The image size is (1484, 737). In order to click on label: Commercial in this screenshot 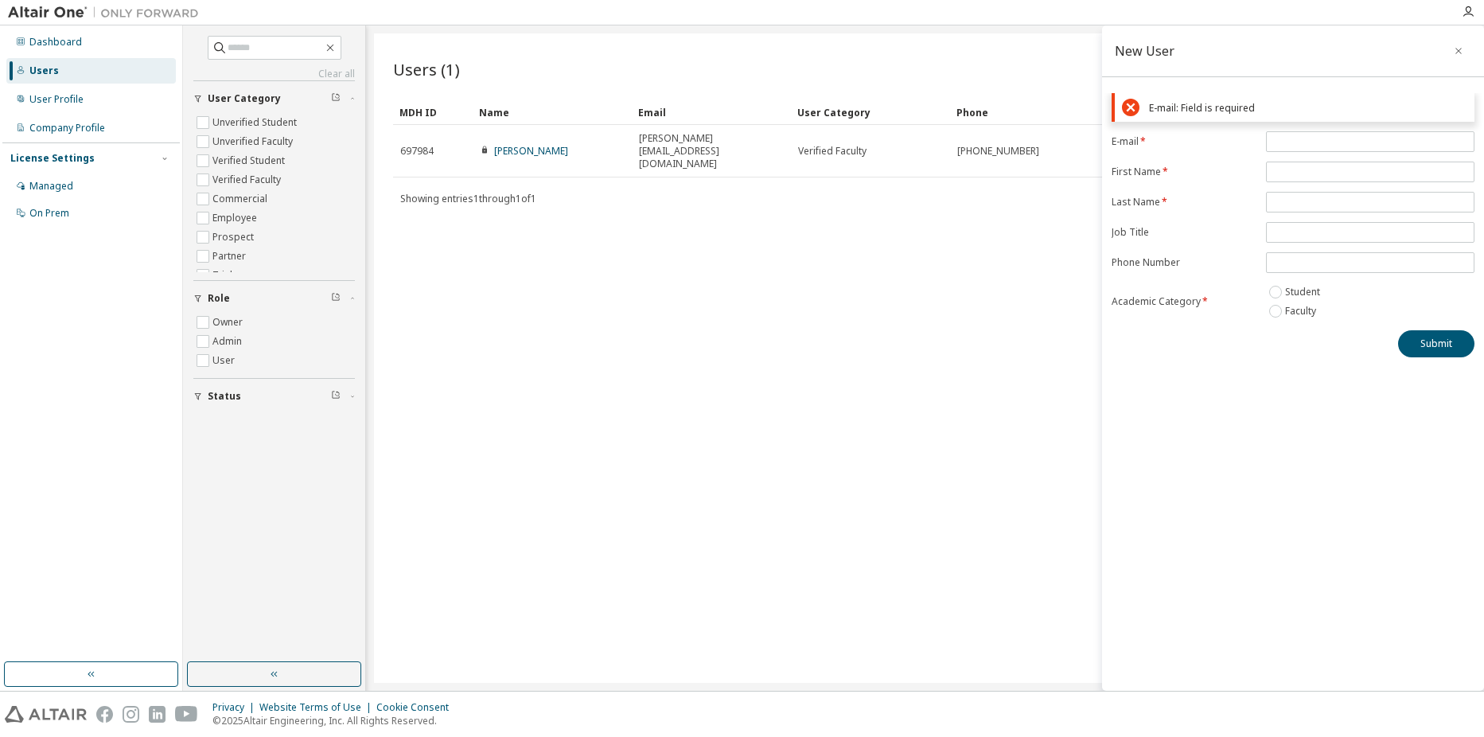, I will do `click(241, 199)`.